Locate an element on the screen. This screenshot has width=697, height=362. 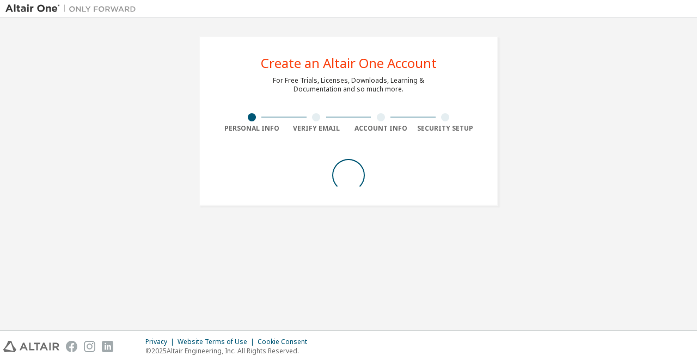
div: Cookie Consent is located at coordinates (285, 342).